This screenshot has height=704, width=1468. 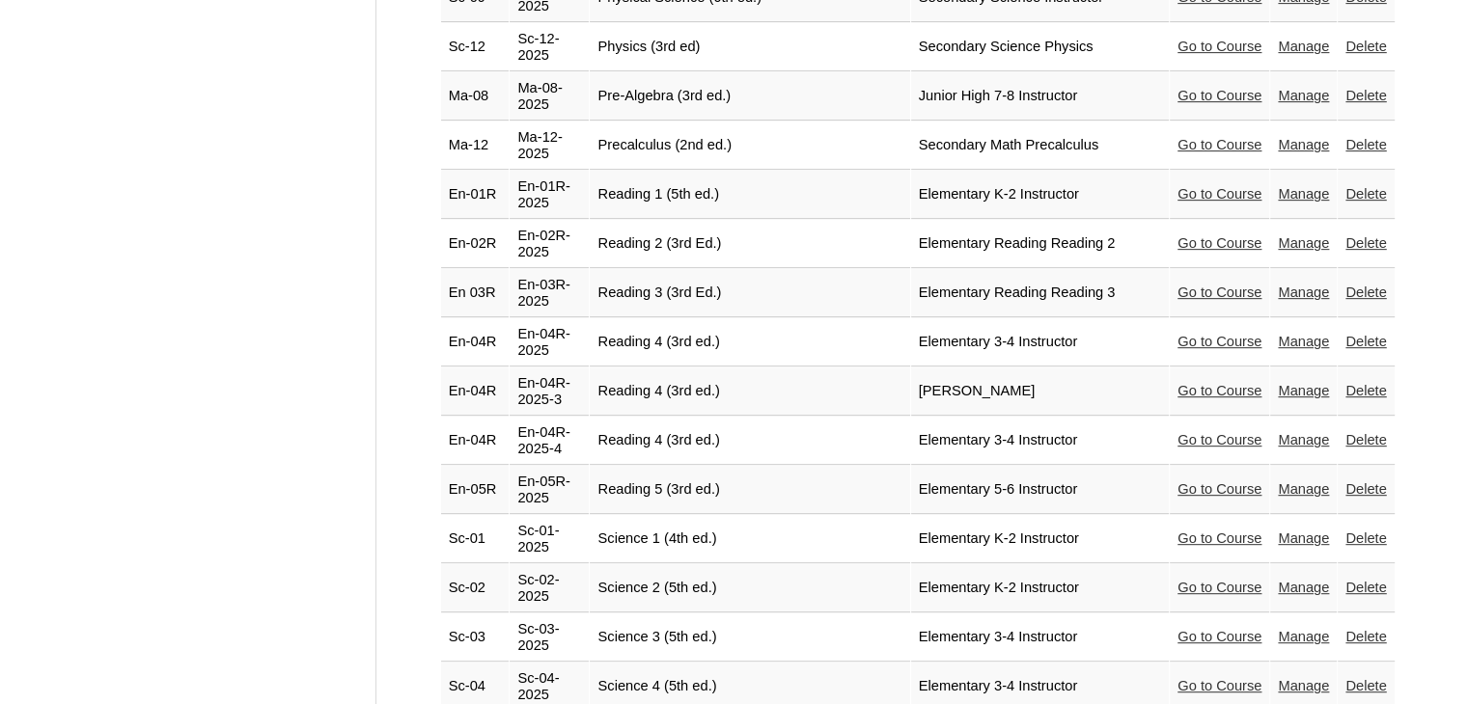 I want to click on td: Science 1 (4th ed.), so click(x=749, y=539).